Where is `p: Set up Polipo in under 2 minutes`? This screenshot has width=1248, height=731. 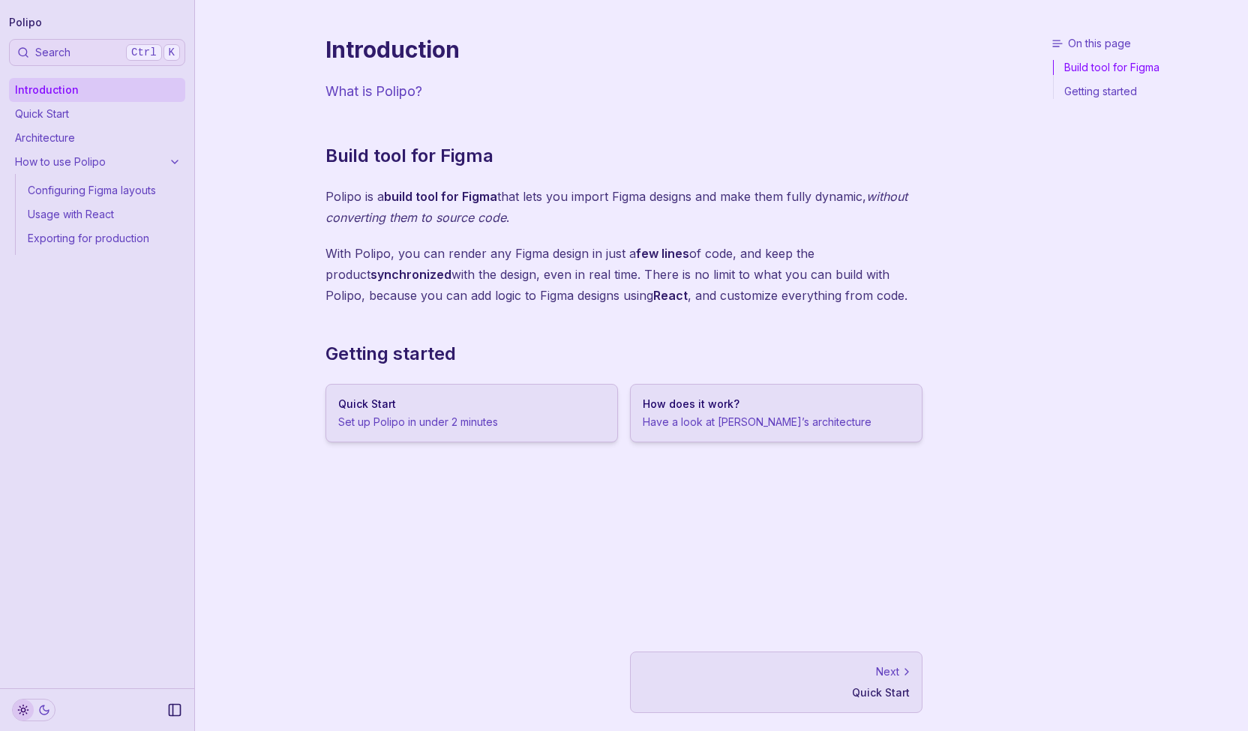 p: Set up Polipo in under 2 minutes is located at coordinates (472, 422).